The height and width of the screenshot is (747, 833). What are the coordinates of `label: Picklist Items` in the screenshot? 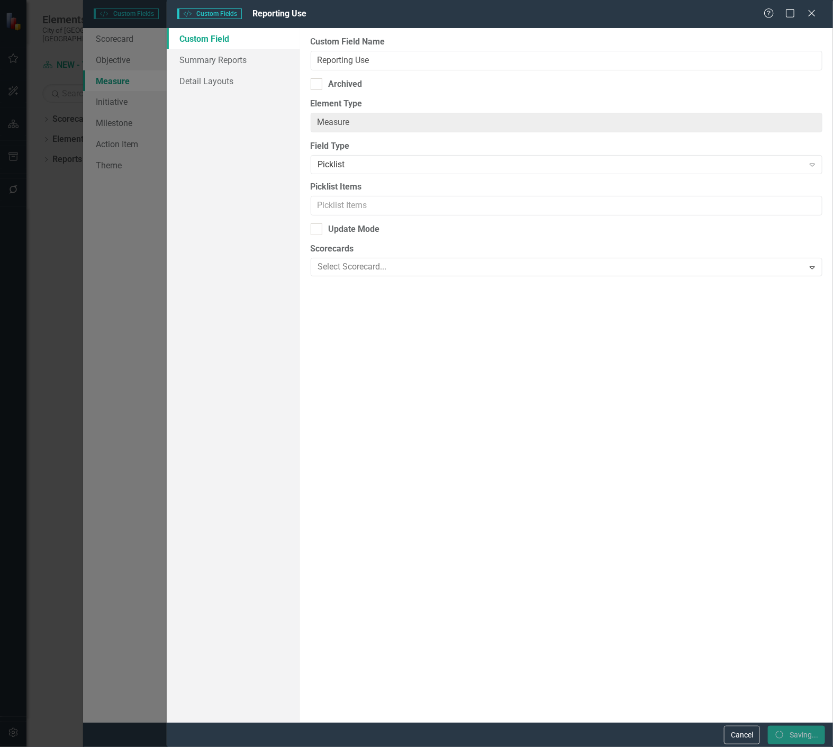 It's located at (566, 187).